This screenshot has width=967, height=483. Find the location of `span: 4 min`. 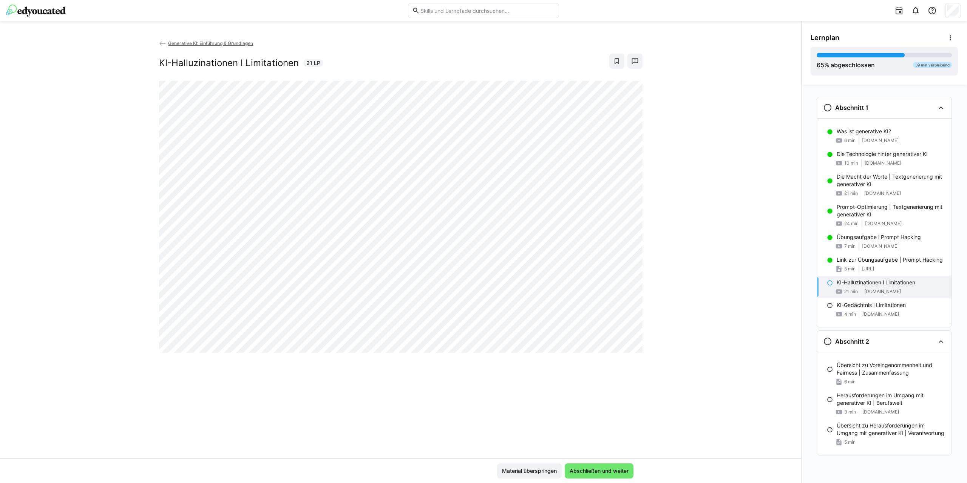

span: 4 min is located at coordinates (850, 314).